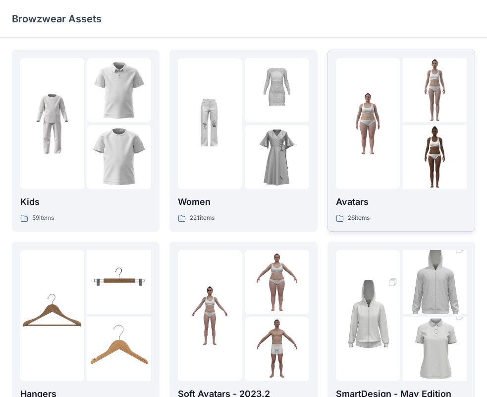  Describe the element at coordinates (359, 218) in the screenshot. I see `p: 26 items` at that location.